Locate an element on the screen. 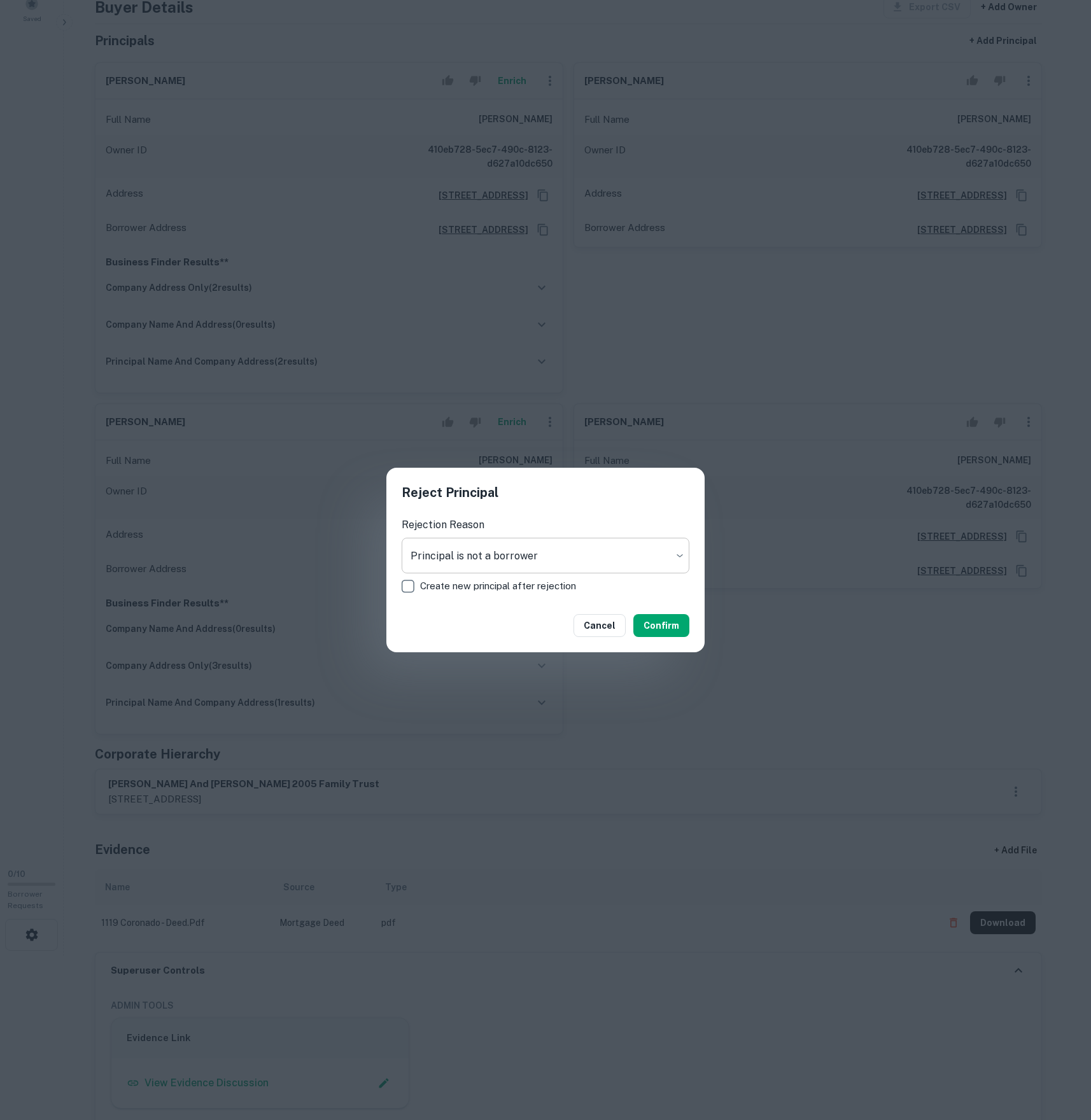 This screenshot has height=1120, width=1091. span: Create new principal after rejection is located at coordinates (498, 586).